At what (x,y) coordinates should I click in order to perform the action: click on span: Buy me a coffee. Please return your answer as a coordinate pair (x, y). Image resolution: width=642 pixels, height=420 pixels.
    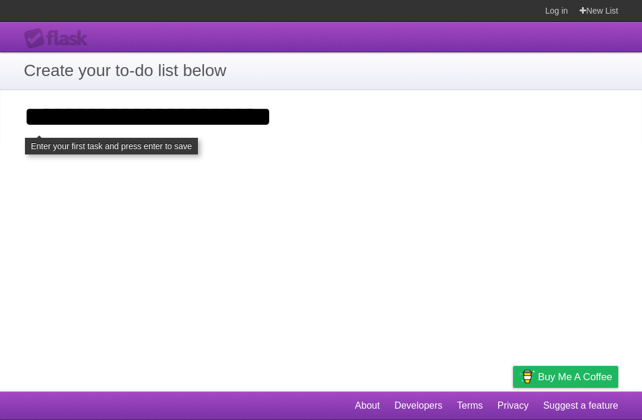
    Looking at the image, I should click on (575, 377).